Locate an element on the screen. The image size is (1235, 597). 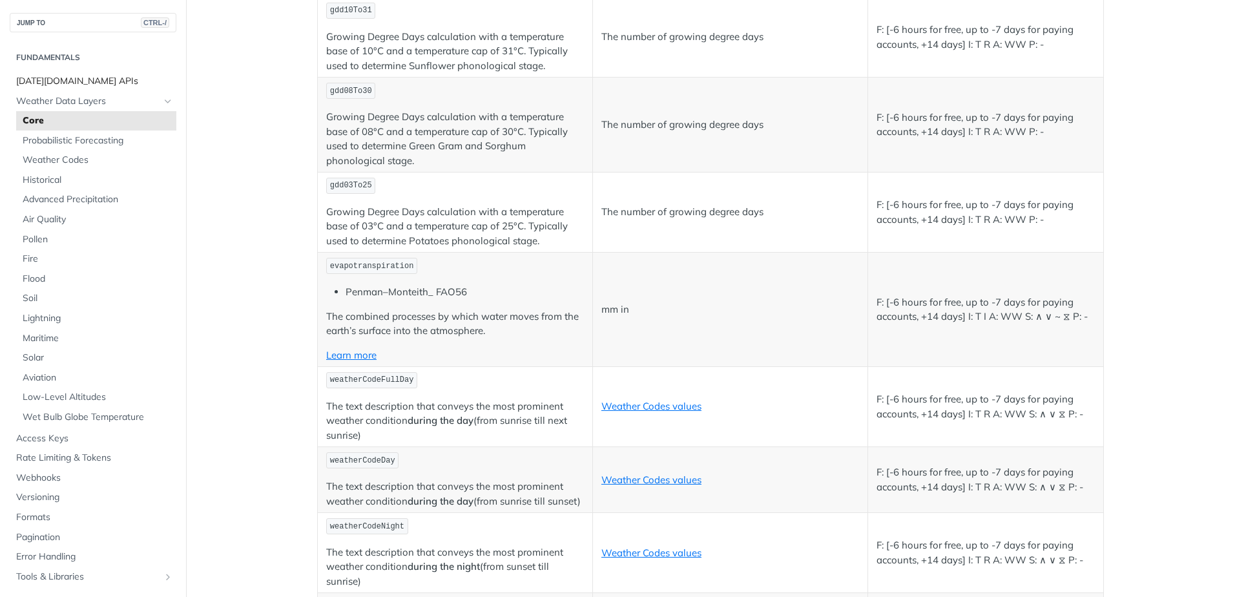
span: Solar is located at coordinates (98, 358).